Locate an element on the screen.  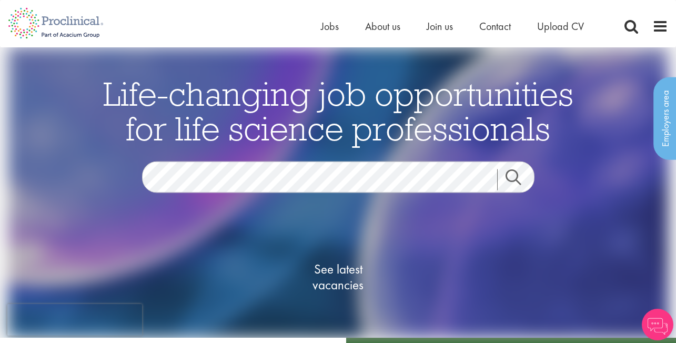
img: candidate home is located at coordinates (338, 193).